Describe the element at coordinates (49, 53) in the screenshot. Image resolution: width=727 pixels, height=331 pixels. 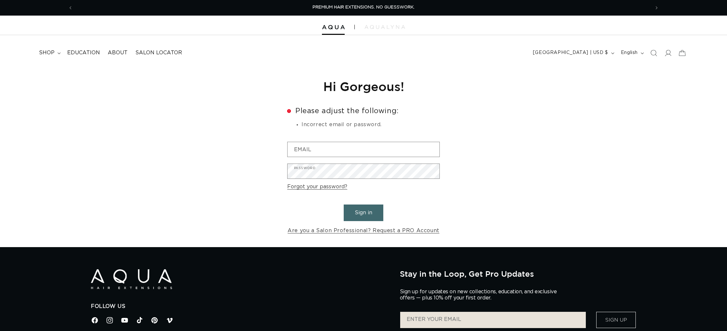
I see `summary: shop` at that location.